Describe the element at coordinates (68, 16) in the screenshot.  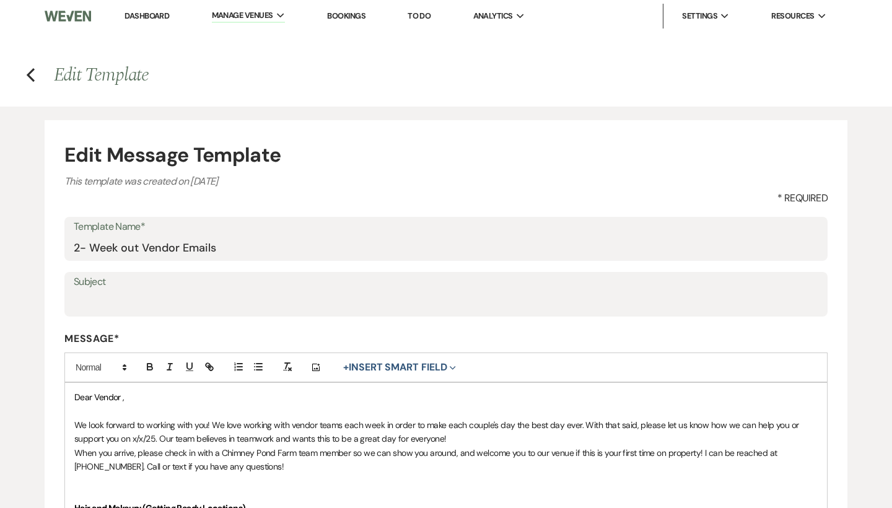
I see `img: Weven Logo` at that location.